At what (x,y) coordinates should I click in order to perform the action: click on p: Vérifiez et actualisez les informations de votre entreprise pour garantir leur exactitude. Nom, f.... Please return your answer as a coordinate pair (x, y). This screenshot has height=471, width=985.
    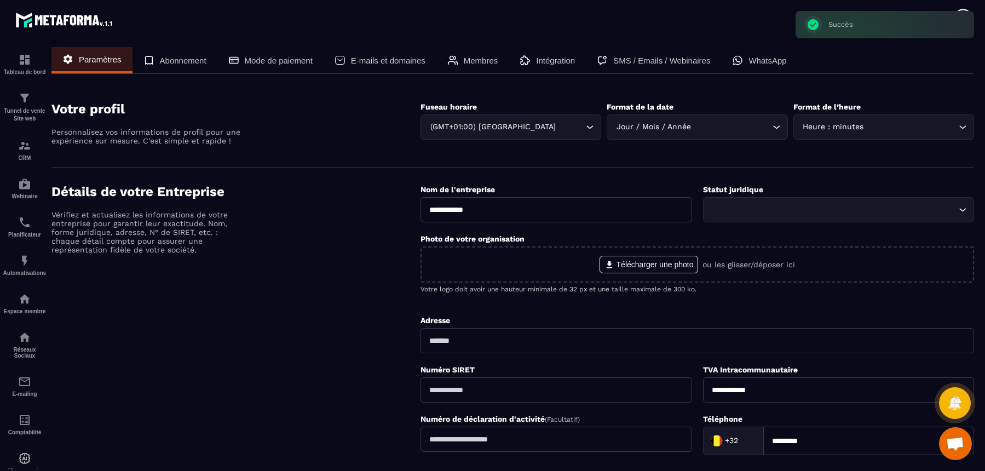
    Looking at the image, I should click on (147, 232).